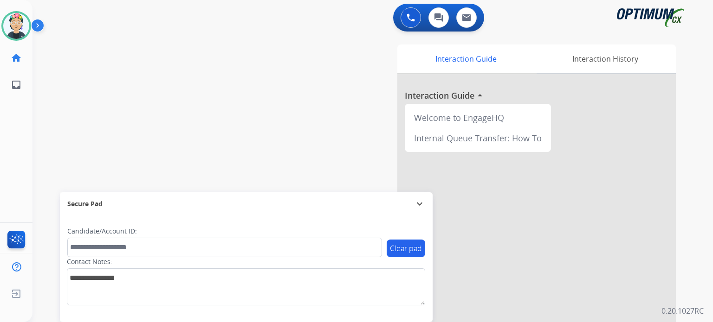 The image size is (713, 322). I want to click on button: Clear pad, so click(405, 249).